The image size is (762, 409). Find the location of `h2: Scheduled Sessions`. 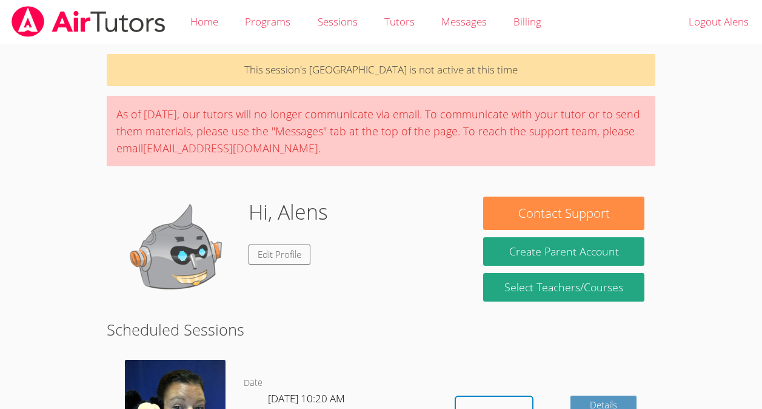

h2: Scheduled Sessions is located at coordinates (381, 329).